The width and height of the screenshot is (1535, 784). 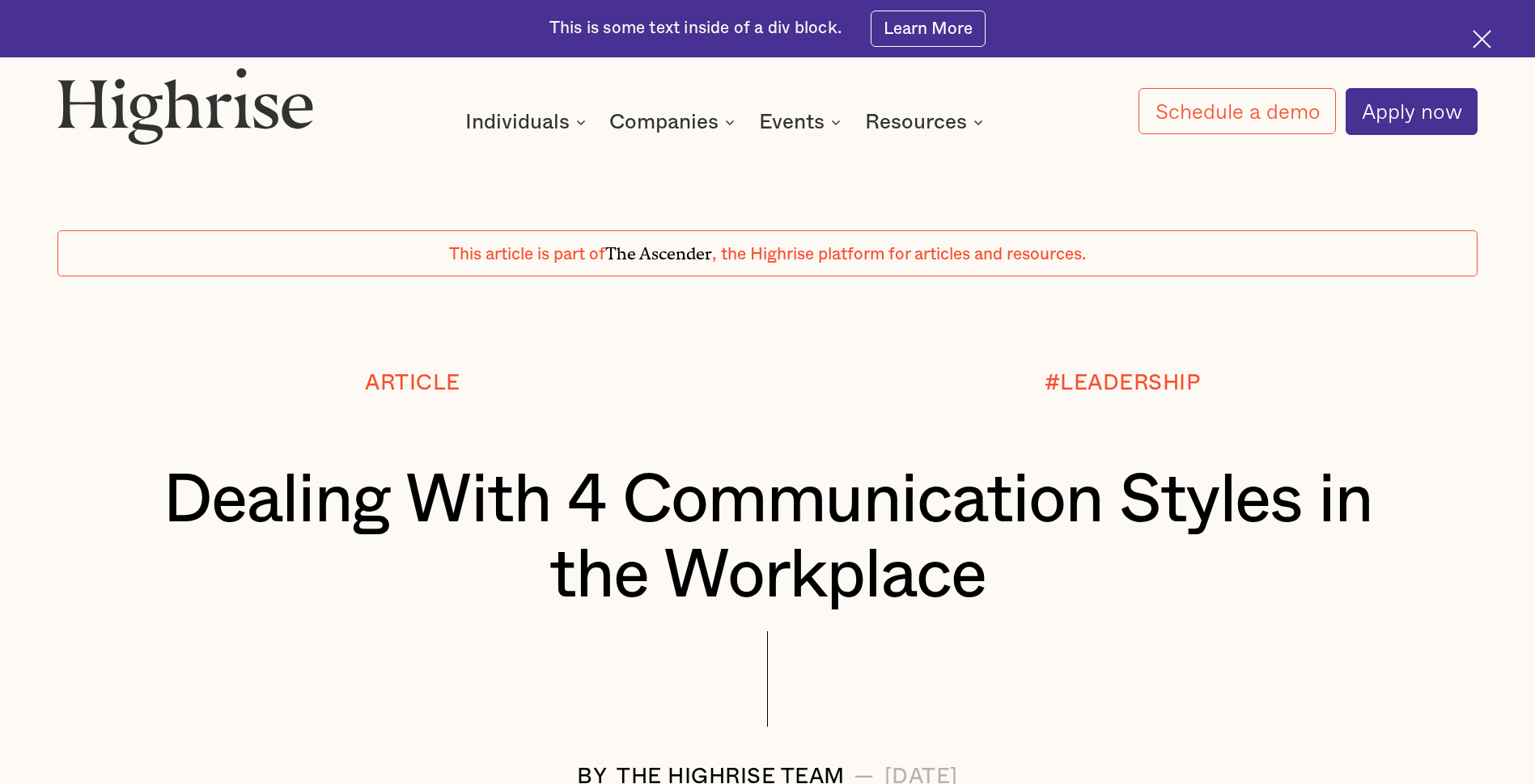 I want to click on div: Article, so click(x=413, y=383).